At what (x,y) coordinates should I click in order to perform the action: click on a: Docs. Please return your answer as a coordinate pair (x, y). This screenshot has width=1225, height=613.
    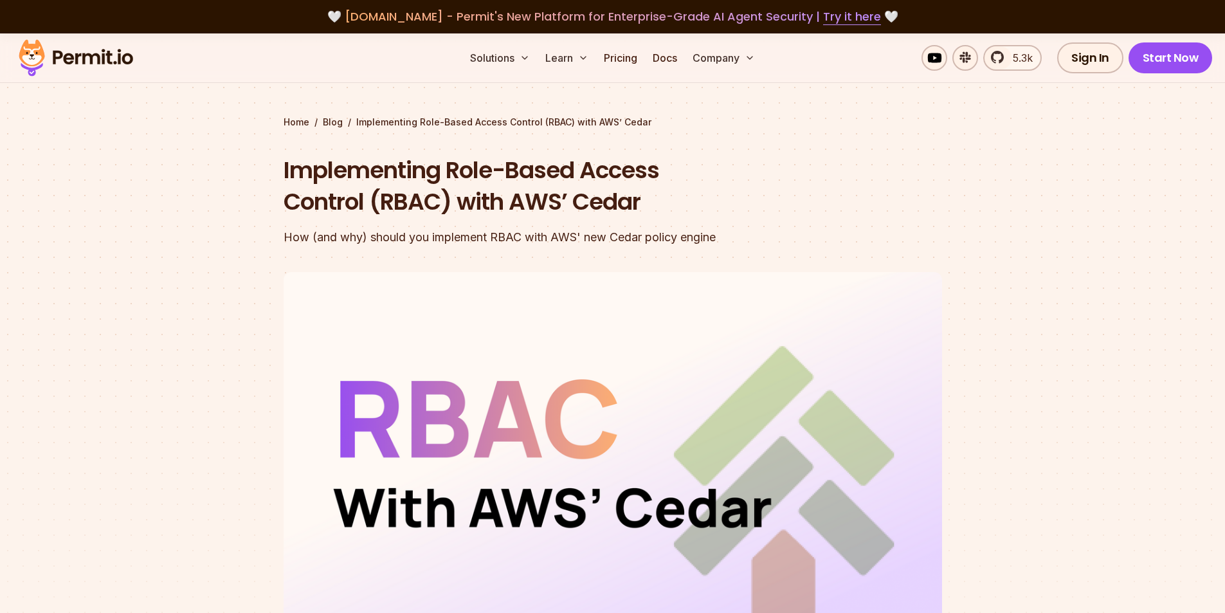
    Looking at the image, I should click on (665, 58).